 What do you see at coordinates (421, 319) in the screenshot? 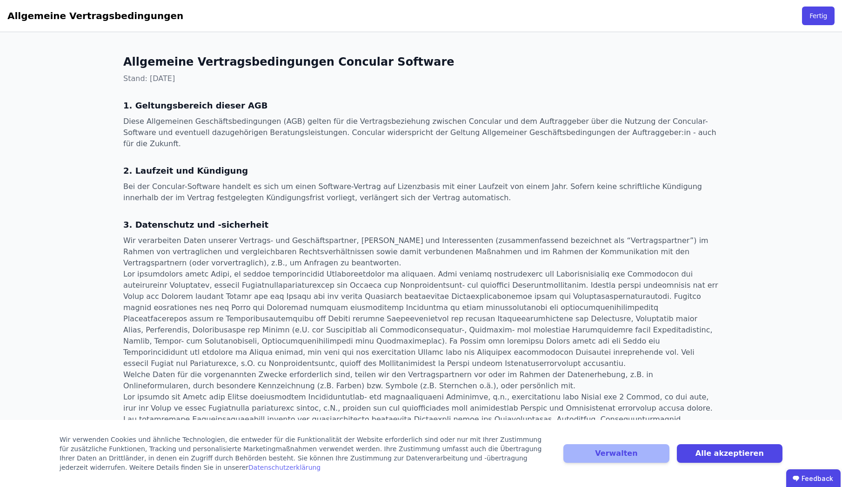
I see `p: Lor ipsumdolors ametc Adipi, el seddoe temporincidid Utlaboreetdolor ma aliquaen. Admi veniamq no...` at bounding box center [421, 319].